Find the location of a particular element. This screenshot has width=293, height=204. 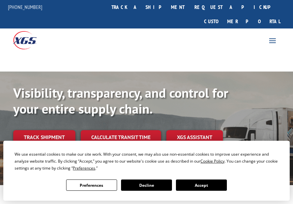

span: Cookie Policy is located at coordinates (212, 161).